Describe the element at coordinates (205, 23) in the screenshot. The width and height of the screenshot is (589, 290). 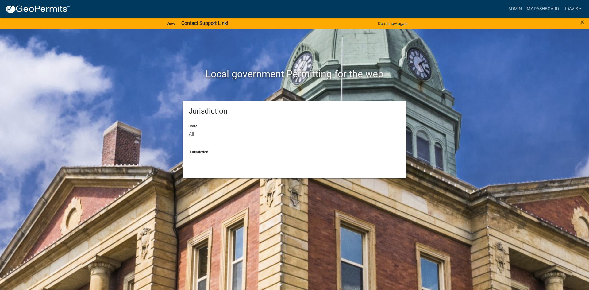
I see `strong: Contact Support Link!` at that location.